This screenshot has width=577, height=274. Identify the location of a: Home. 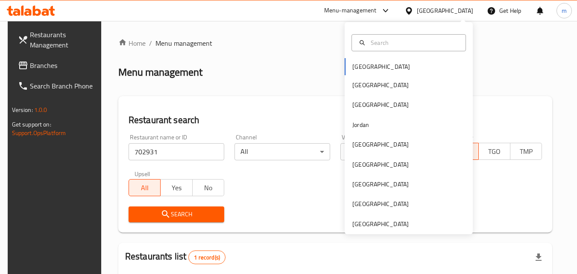
(132, 43).